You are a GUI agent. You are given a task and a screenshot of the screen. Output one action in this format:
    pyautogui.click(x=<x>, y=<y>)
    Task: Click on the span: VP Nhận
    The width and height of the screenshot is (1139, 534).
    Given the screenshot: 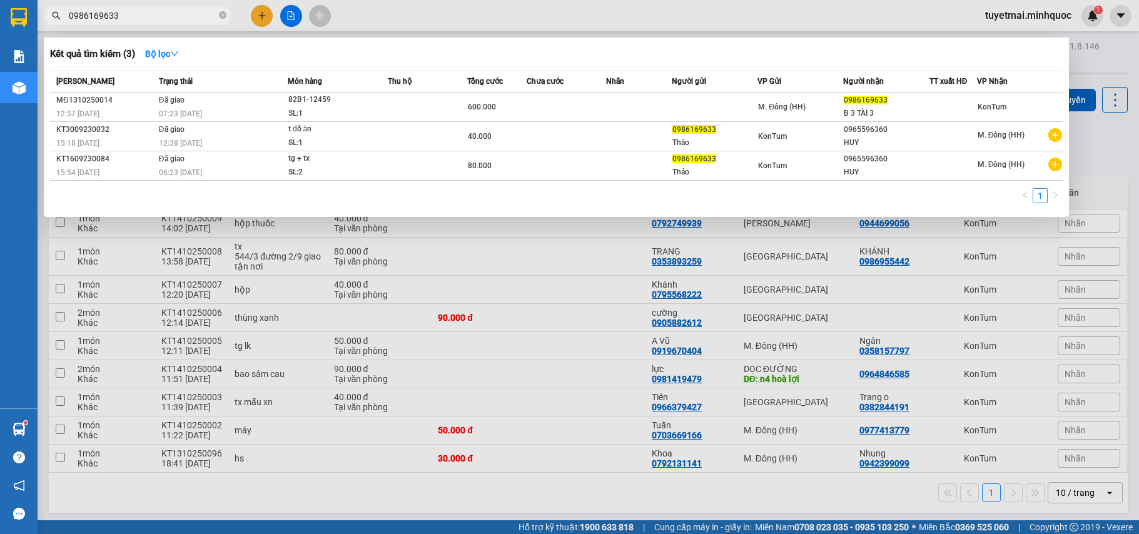 What is the action you would take?
    pyautogui.click(x=992, y=81)
    